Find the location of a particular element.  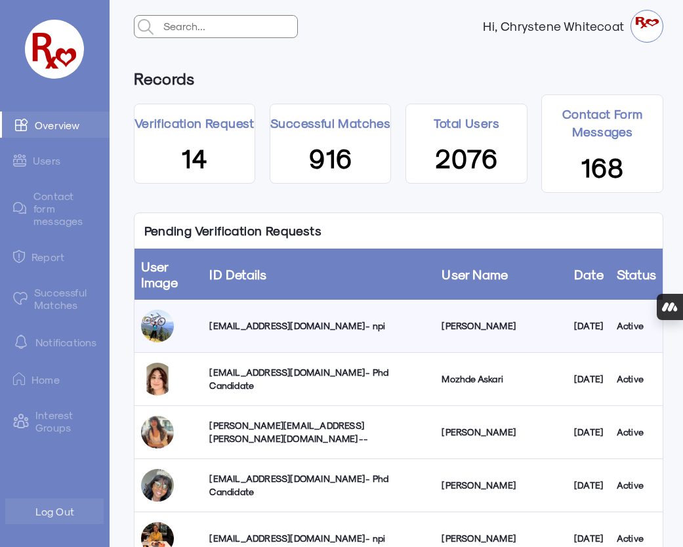

img: mvt81lsnppvrvcbeoyyz.jpg is located at coordinates (157, 379).